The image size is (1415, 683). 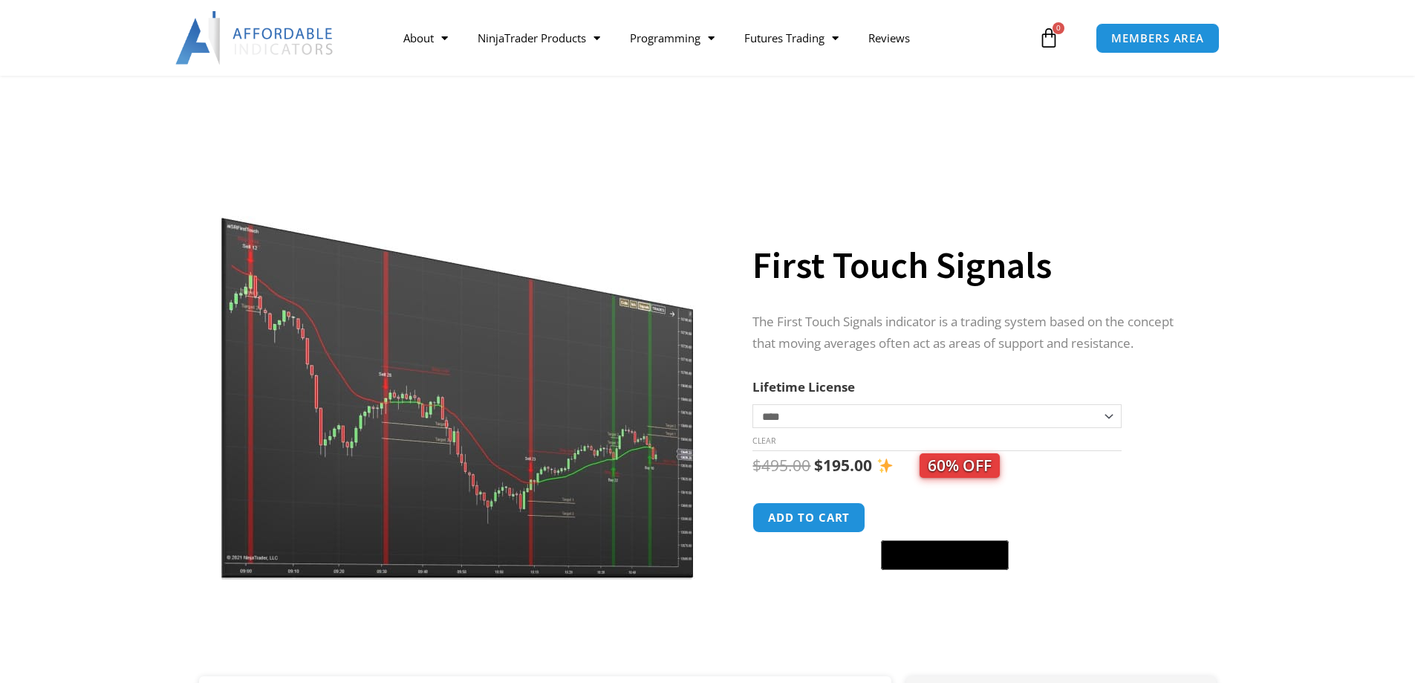 I want to click on img: LogoAI | Affordable Indicators – NinjaTrader, so click(x=255, y=38).